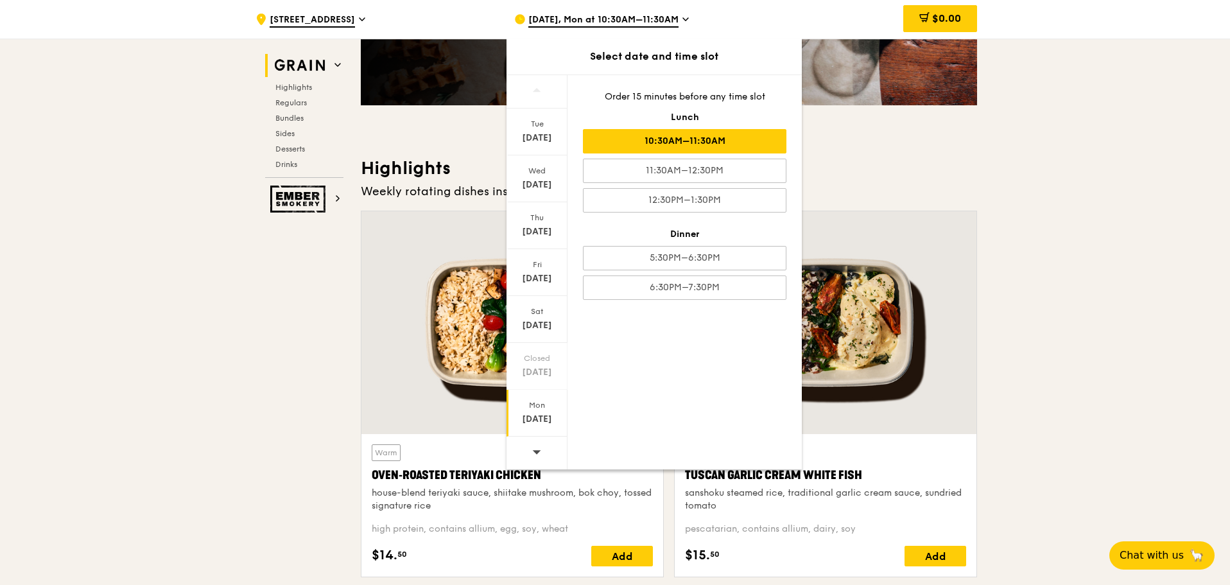 This screenshot has height=585, width=1230. I want to click on img: Ember Smokery web logo, so click(300, 199).